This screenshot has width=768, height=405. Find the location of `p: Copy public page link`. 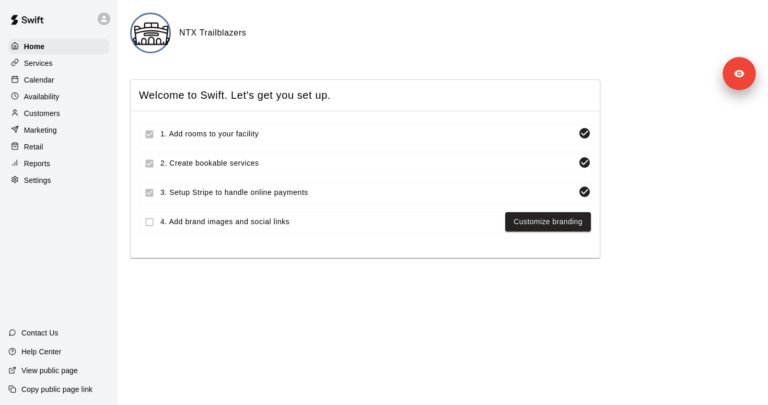

p: Copy public page link is located at coordinates (57, 389).